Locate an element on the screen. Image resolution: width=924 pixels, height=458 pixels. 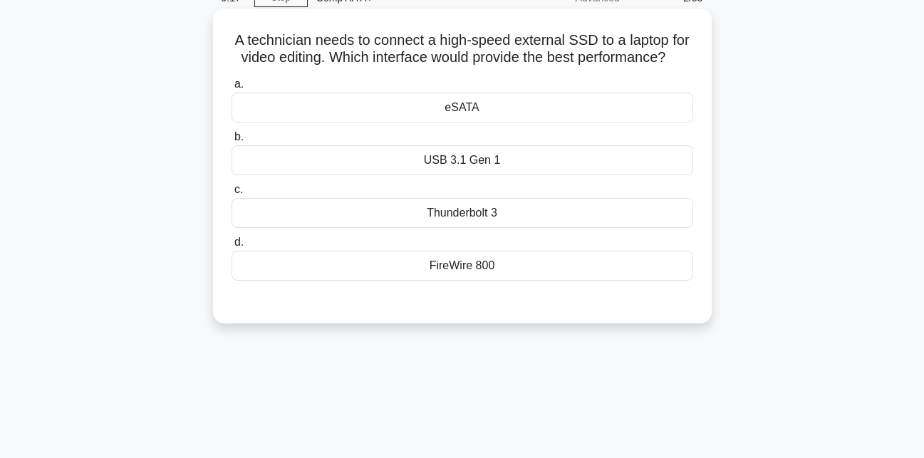
h5: A technician needs to connect a high-speed external SSD to a laptop for video editing. Which inte... is located at coordinates (462, 49).